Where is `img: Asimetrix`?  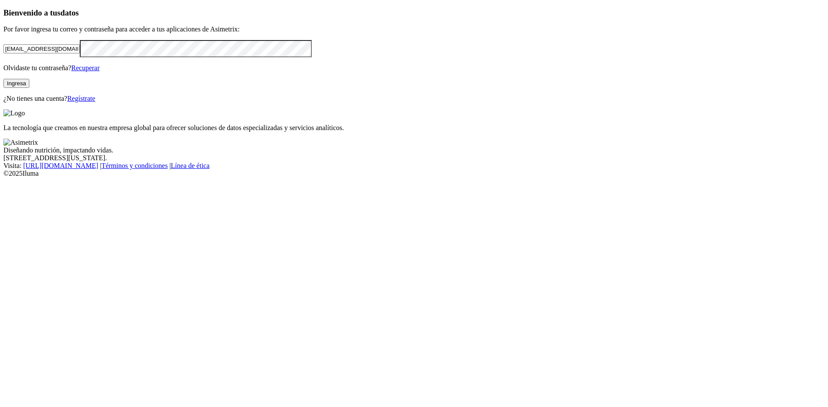 img: Asimetrix is located at coordinates (21, 143).